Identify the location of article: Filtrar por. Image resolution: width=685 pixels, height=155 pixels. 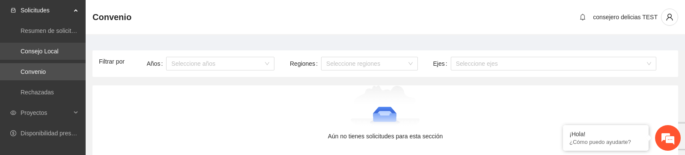
(119, 62).